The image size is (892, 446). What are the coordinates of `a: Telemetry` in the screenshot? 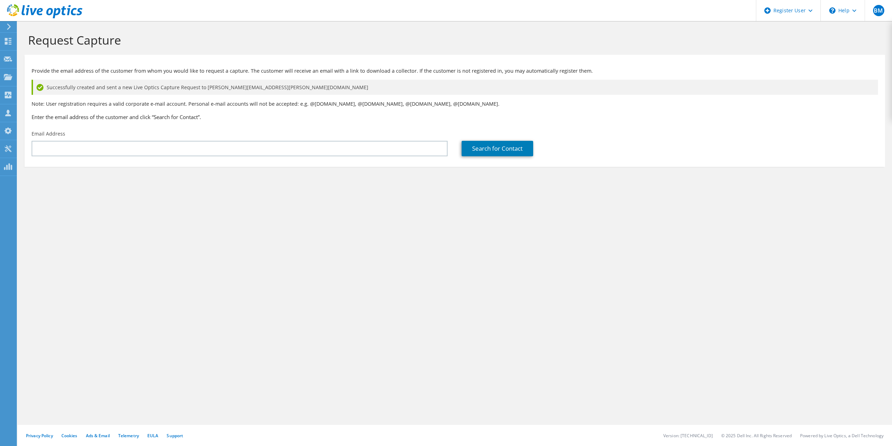 It's located at (128, 435).